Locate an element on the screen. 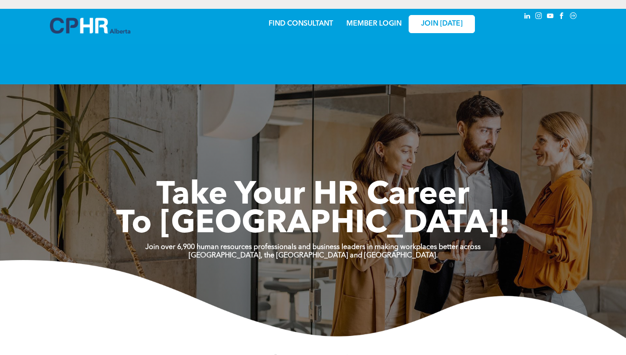  a: facebook is located at coordinates (562, 17).